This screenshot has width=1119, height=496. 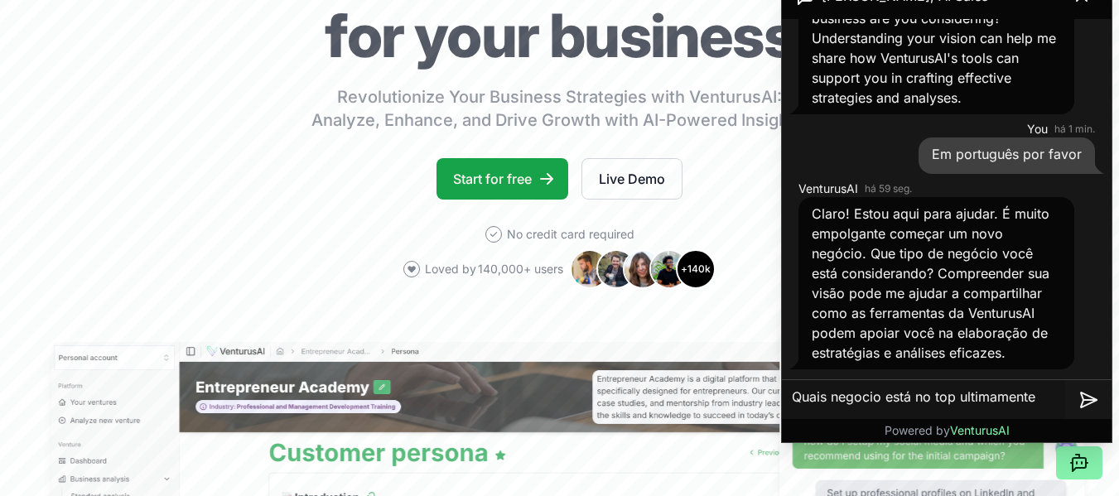 What do you see at coordinates (632, 179) in the screenshot?
I see `a: Live Demo` at bounding box center [632, 179].